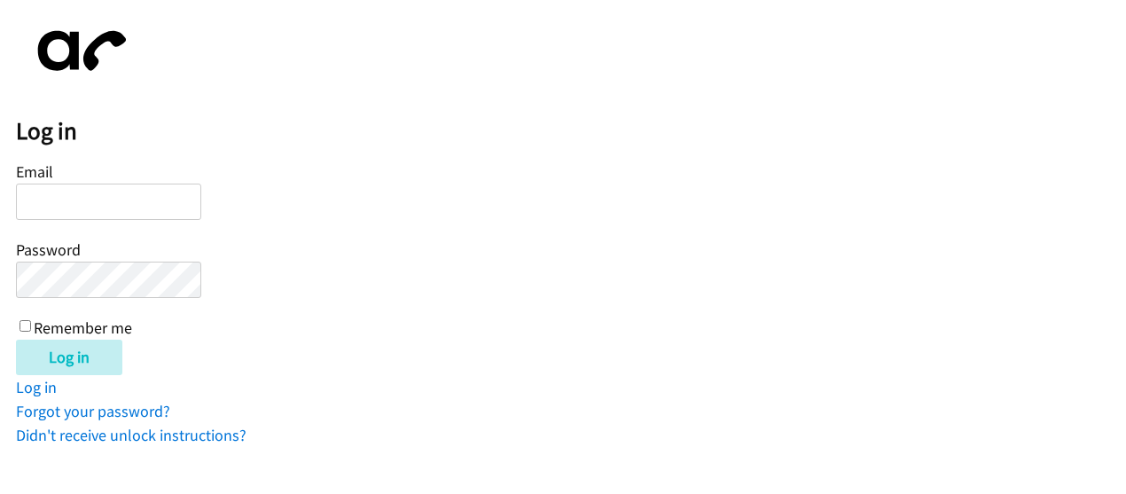 The height and width of the screenshot is (494, 1126). I want to click on img: aphone-8a226864a2ddd6a5e75d1ebefc011f4aa8f32683c2d82f3fb0802fe031f96514.svg, so click(78, 51).